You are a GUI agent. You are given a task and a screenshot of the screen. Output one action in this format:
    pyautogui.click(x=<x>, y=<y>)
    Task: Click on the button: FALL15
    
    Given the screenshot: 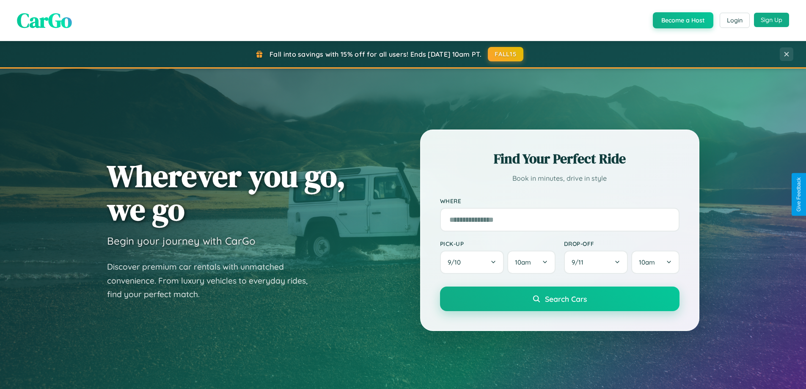 What is the action you would take?
    pyautogui.click(x=506, y=54)
    